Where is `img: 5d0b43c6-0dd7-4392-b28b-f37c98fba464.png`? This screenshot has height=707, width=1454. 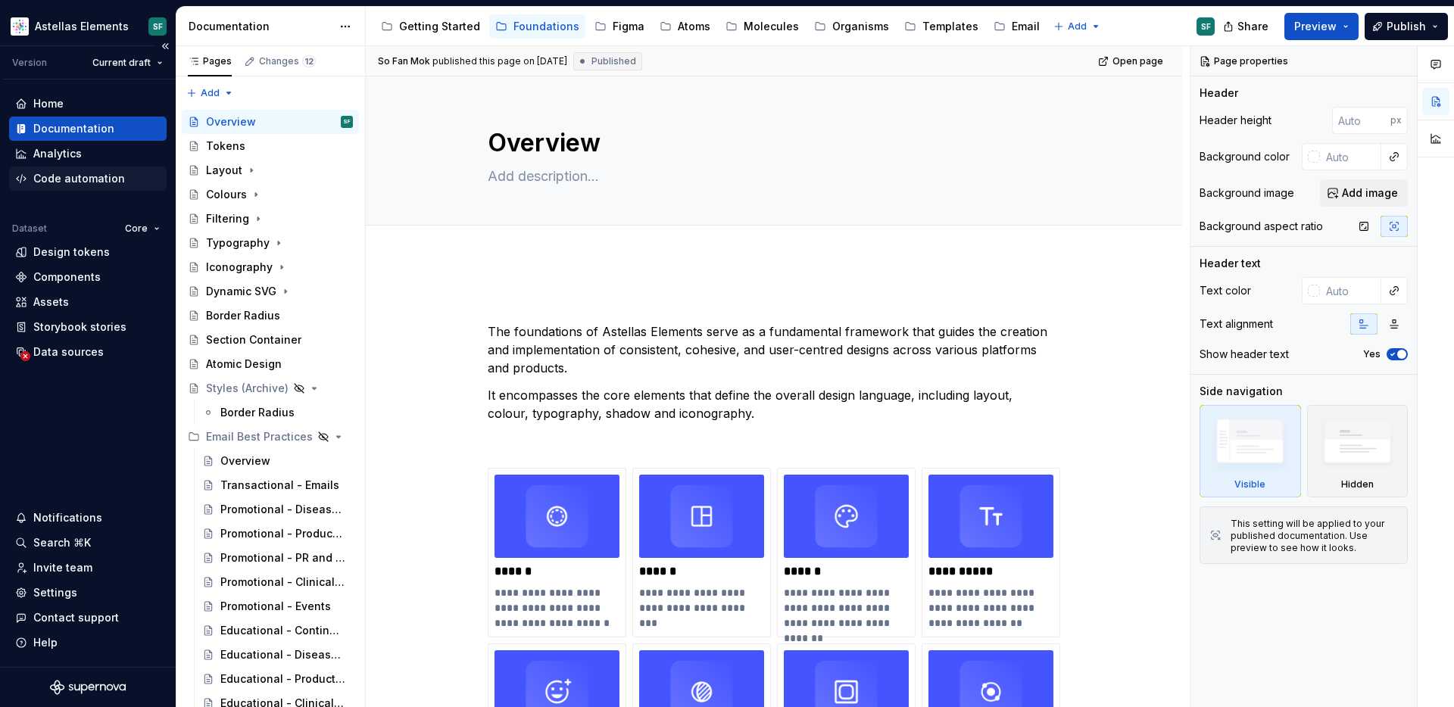
img: 5d0b43c6-0dd7-4392-b28b-f37c98fba464.png is located at coordinates (990, 516).